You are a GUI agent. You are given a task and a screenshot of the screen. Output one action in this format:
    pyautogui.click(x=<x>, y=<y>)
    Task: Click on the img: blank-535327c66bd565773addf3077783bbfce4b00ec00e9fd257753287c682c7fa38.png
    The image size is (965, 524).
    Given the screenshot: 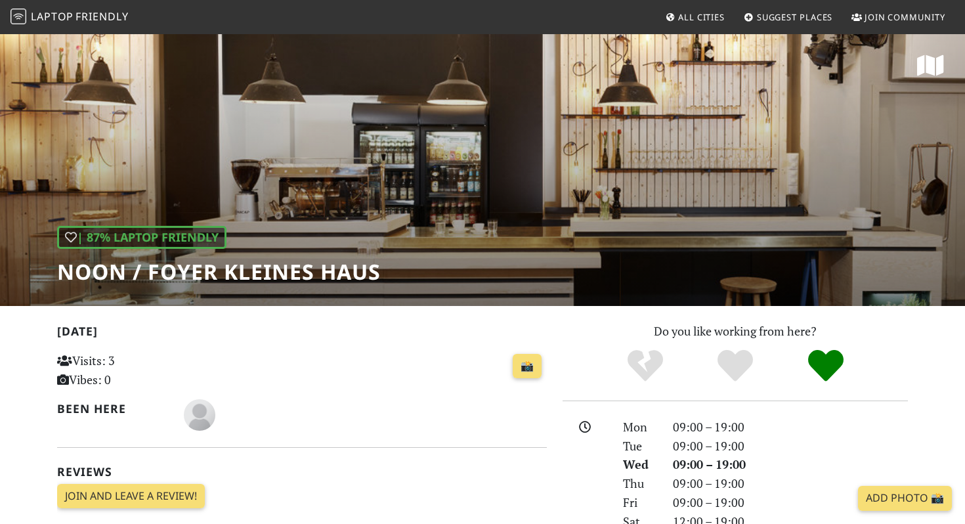 What is the action you would take?
    pyautogui.click(x=200, y=415)
    